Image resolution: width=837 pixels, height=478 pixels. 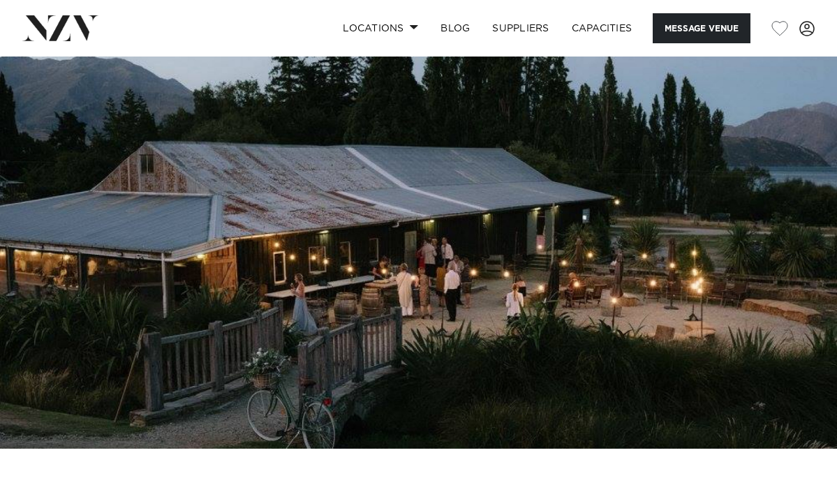 I want to click on a: Locations, so click(x=381, y=28).